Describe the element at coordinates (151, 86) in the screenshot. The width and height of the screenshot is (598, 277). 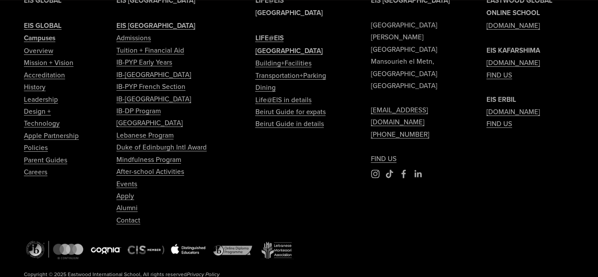
I see `a: IB-PYP French Section` at that location.